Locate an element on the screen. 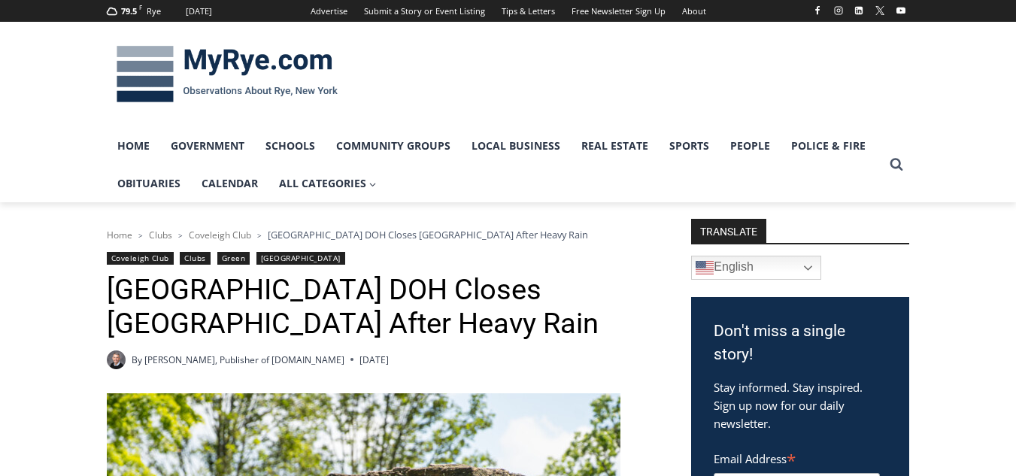  a: Facebook is located at coordinates (817, 11).